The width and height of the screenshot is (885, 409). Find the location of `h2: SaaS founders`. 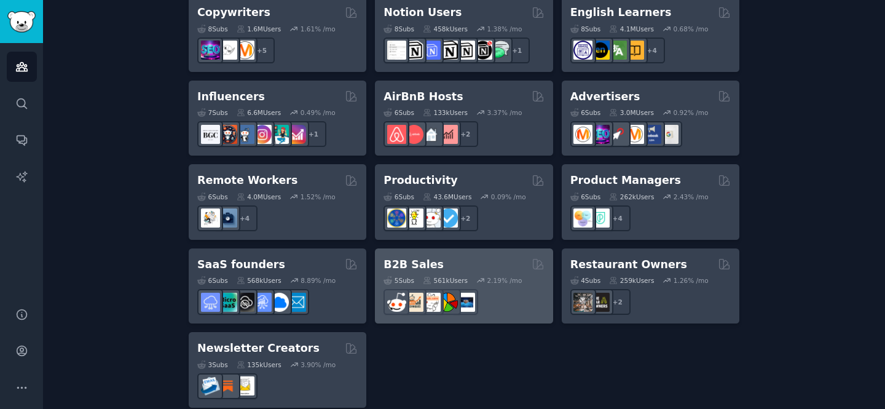

h2: SaaS founders is located at coordinates (241, 264).